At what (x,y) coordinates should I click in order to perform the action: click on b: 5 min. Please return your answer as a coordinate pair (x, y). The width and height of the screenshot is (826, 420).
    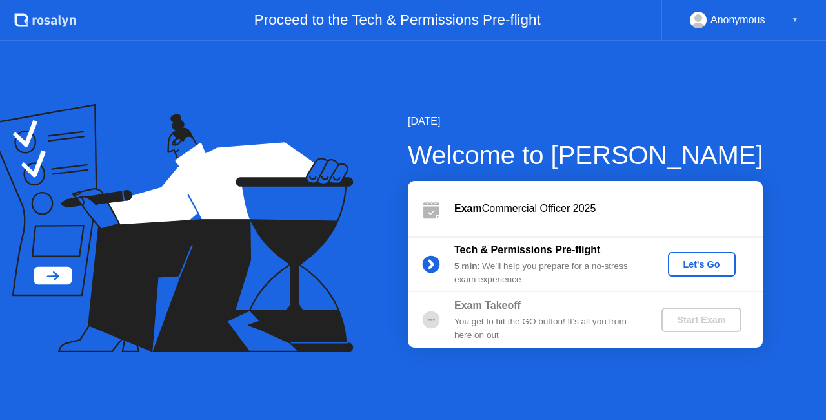
    Looking at the image, I should click on (466, 265).